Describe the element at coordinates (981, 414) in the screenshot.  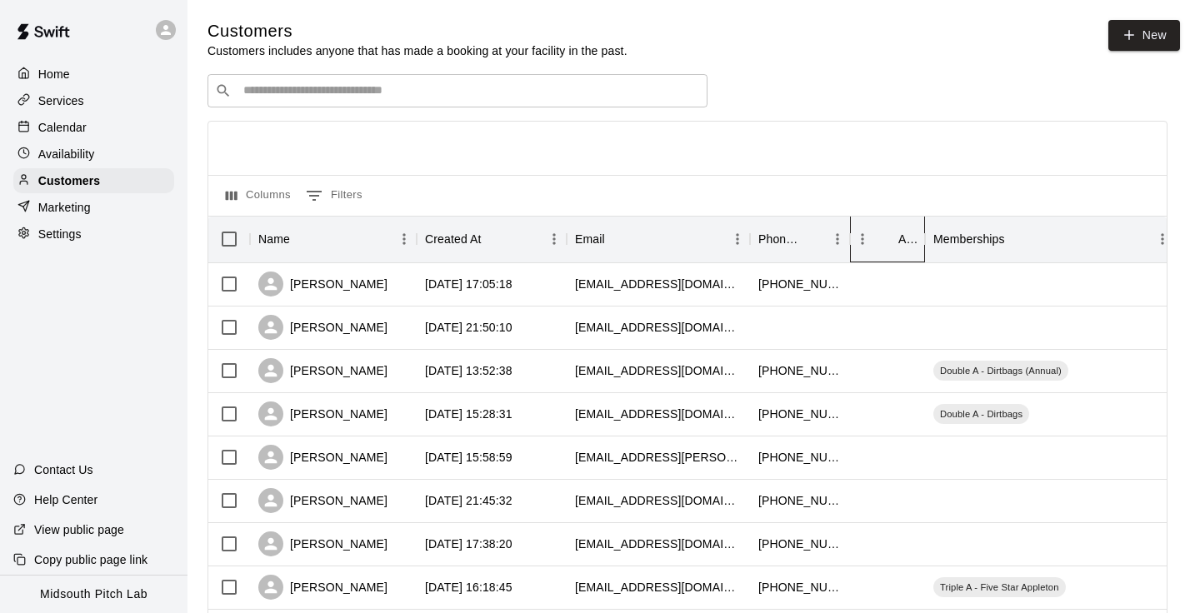
I see `span: Double A - Dirtbags` at that location.